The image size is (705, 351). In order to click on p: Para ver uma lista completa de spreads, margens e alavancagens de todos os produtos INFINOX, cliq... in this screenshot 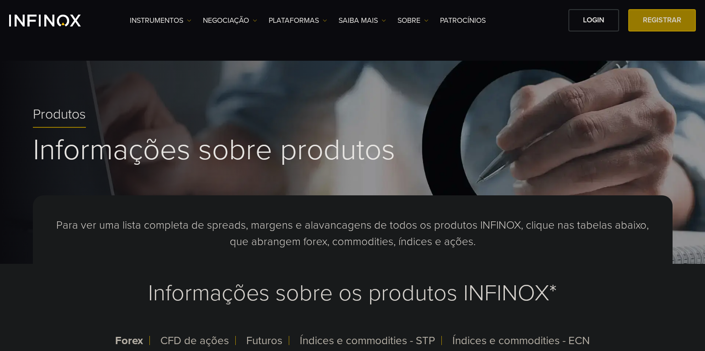, I will do `click(353, 234)`.